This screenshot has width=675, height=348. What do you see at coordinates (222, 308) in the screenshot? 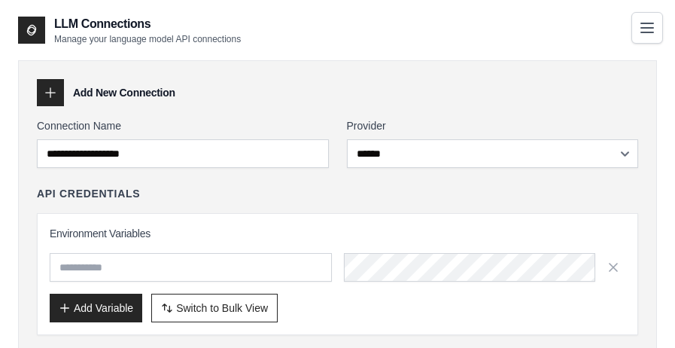
I see `span: Switch to Bulk View` at bounding box center [222, 308].